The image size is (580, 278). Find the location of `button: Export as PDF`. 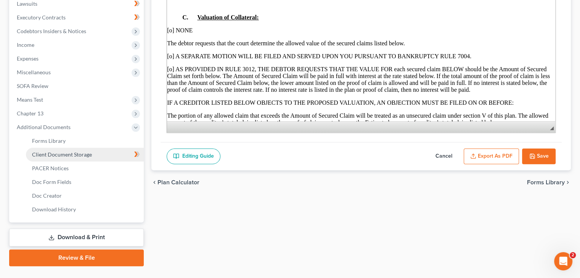

button: Export as PDF is located at coordinates (491, 157).